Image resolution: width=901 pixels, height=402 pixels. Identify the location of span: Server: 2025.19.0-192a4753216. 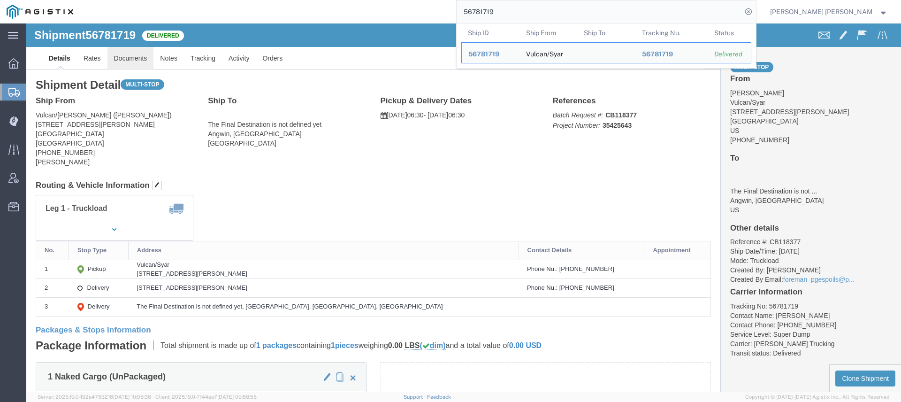
(94, 397).